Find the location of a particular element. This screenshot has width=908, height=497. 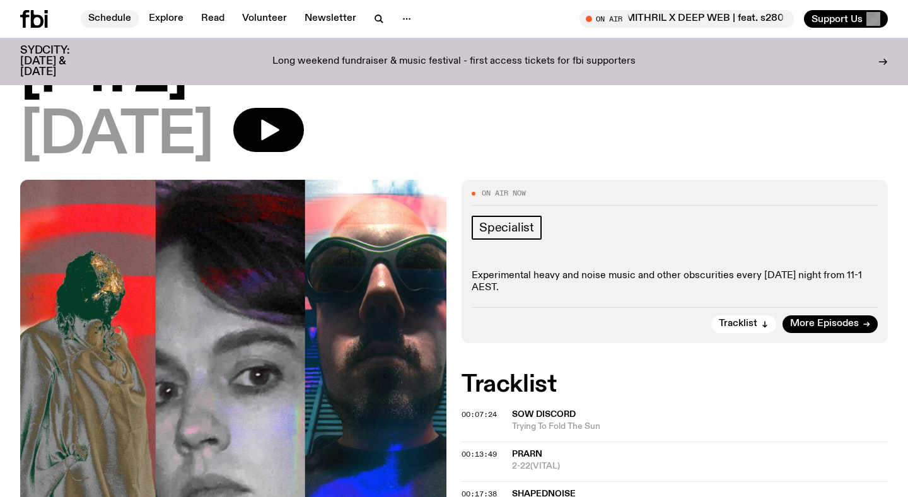

span: Trying To Fold The Sun is located at coordinates (700, 426).